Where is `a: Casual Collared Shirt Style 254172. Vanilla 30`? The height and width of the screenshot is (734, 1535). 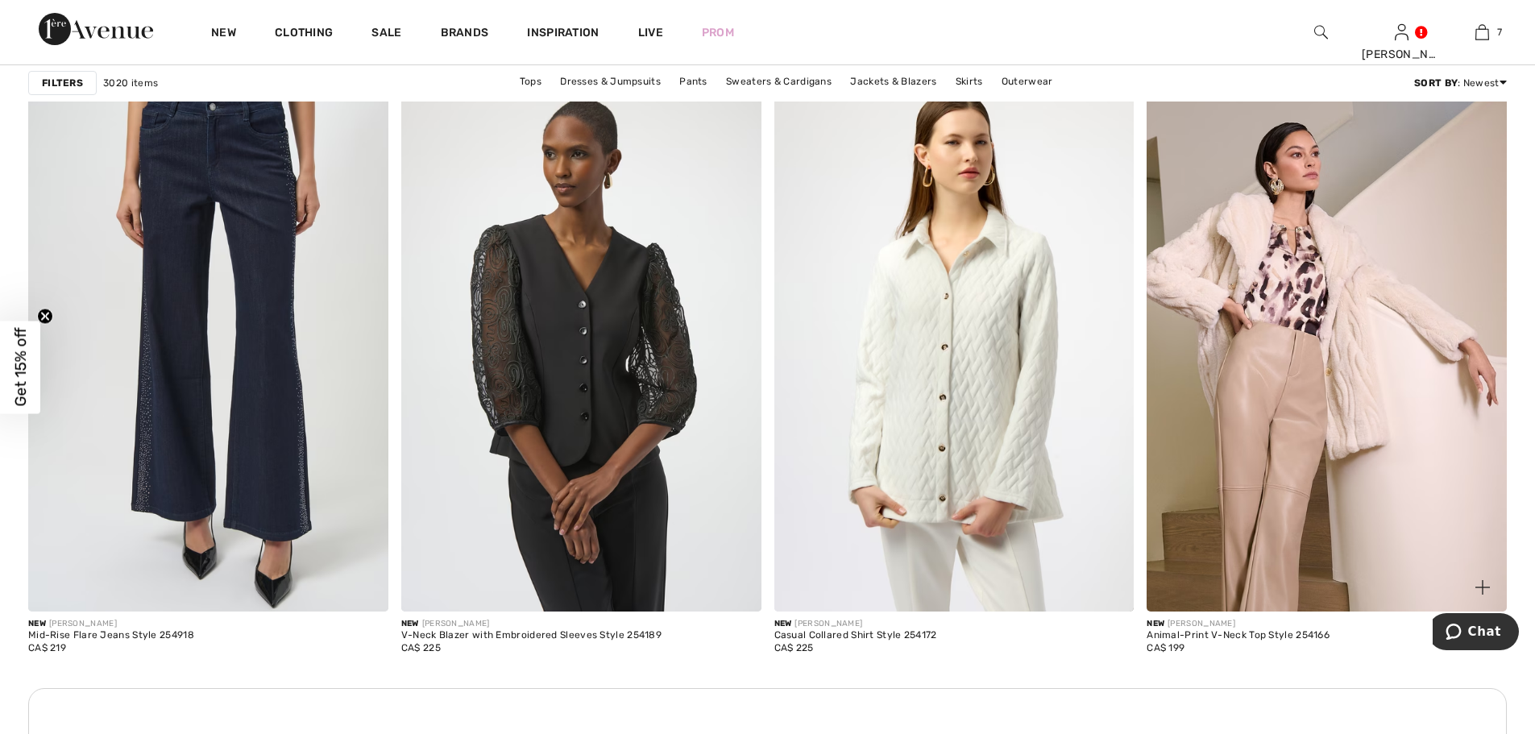 a: Casual Collared Shirt Style 254172. Vanilla 30 is located at coordinates (954, 341).